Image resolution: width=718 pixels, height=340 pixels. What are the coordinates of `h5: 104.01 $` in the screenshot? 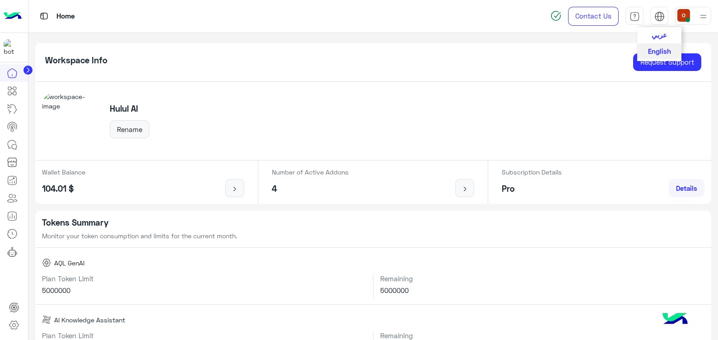 It's located at (64, 188).